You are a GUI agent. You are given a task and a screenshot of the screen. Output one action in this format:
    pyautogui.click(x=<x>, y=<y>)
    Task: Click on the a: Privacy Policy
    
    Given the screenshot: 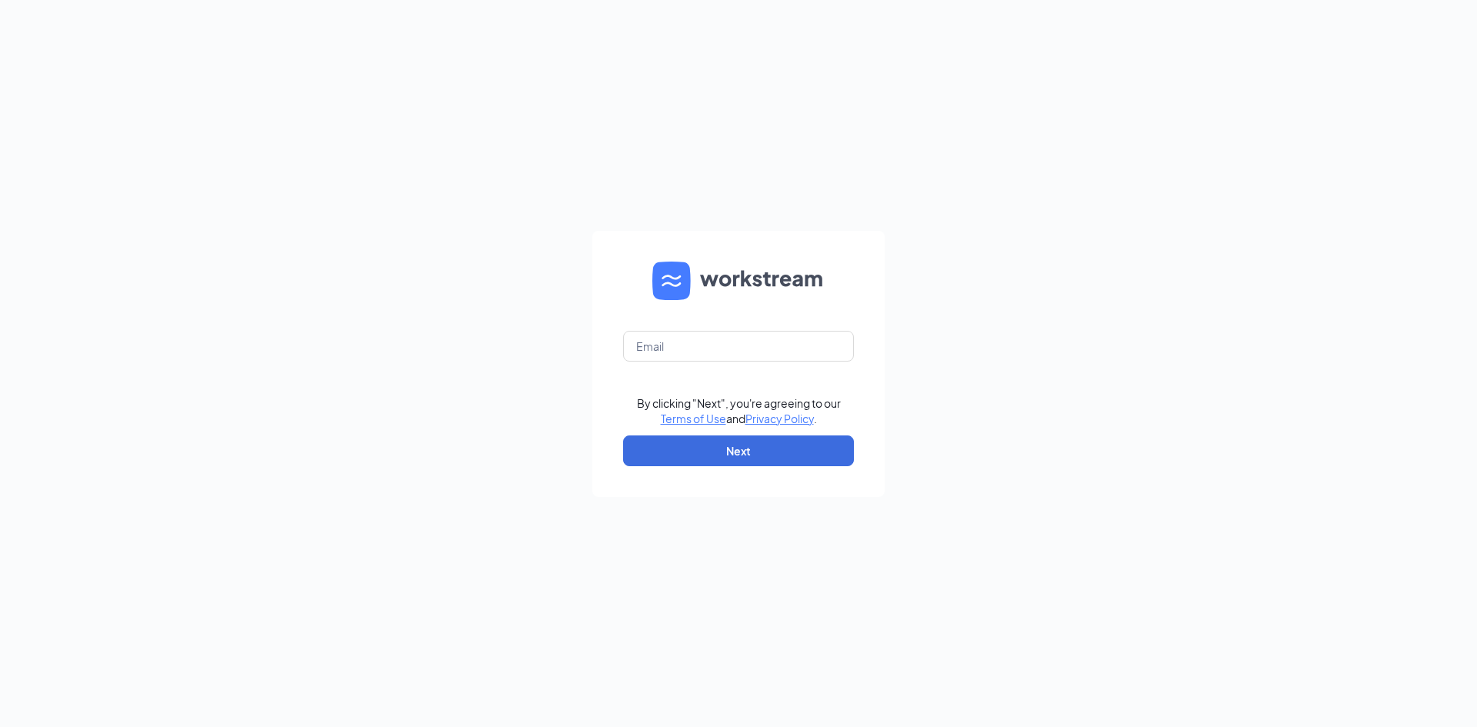 What is the action you would take?
    pyautogui.click(x=780, y=419)
    